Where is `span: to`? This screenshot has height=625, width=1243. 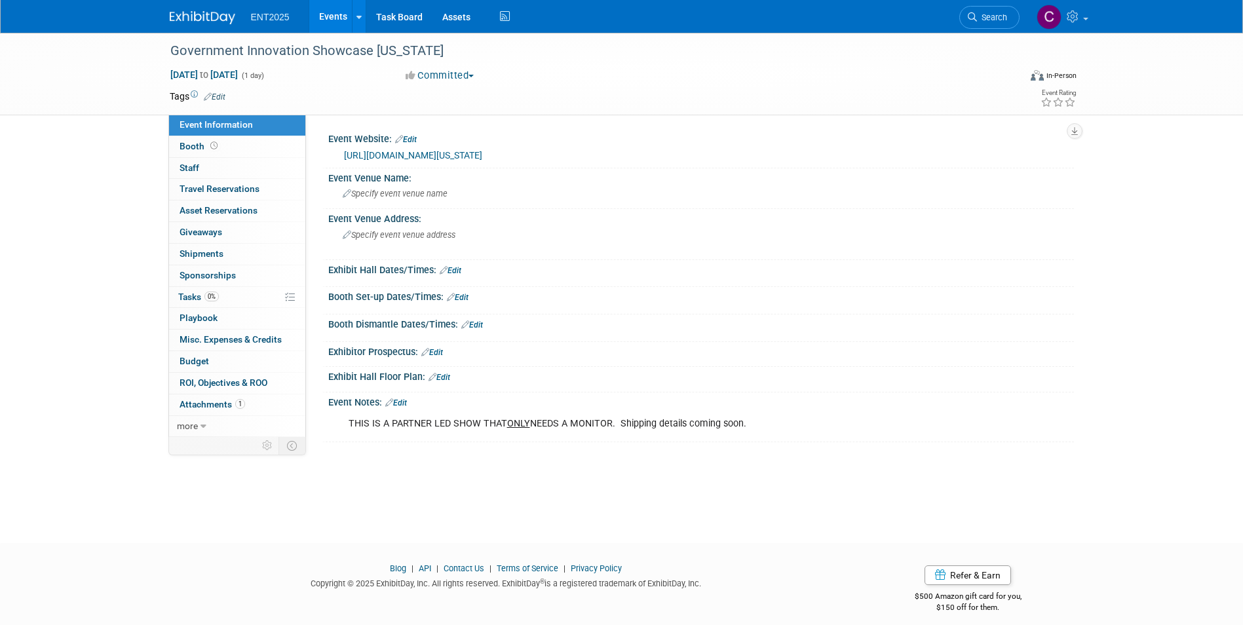
span: to is located at coordinates (204, 75).